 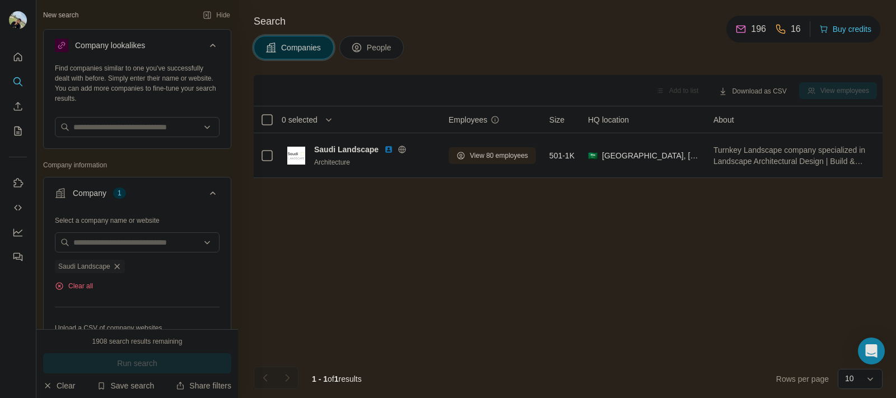 I want to click on button: Use Surfe on LinkedIn, so click(x=18, y=183).